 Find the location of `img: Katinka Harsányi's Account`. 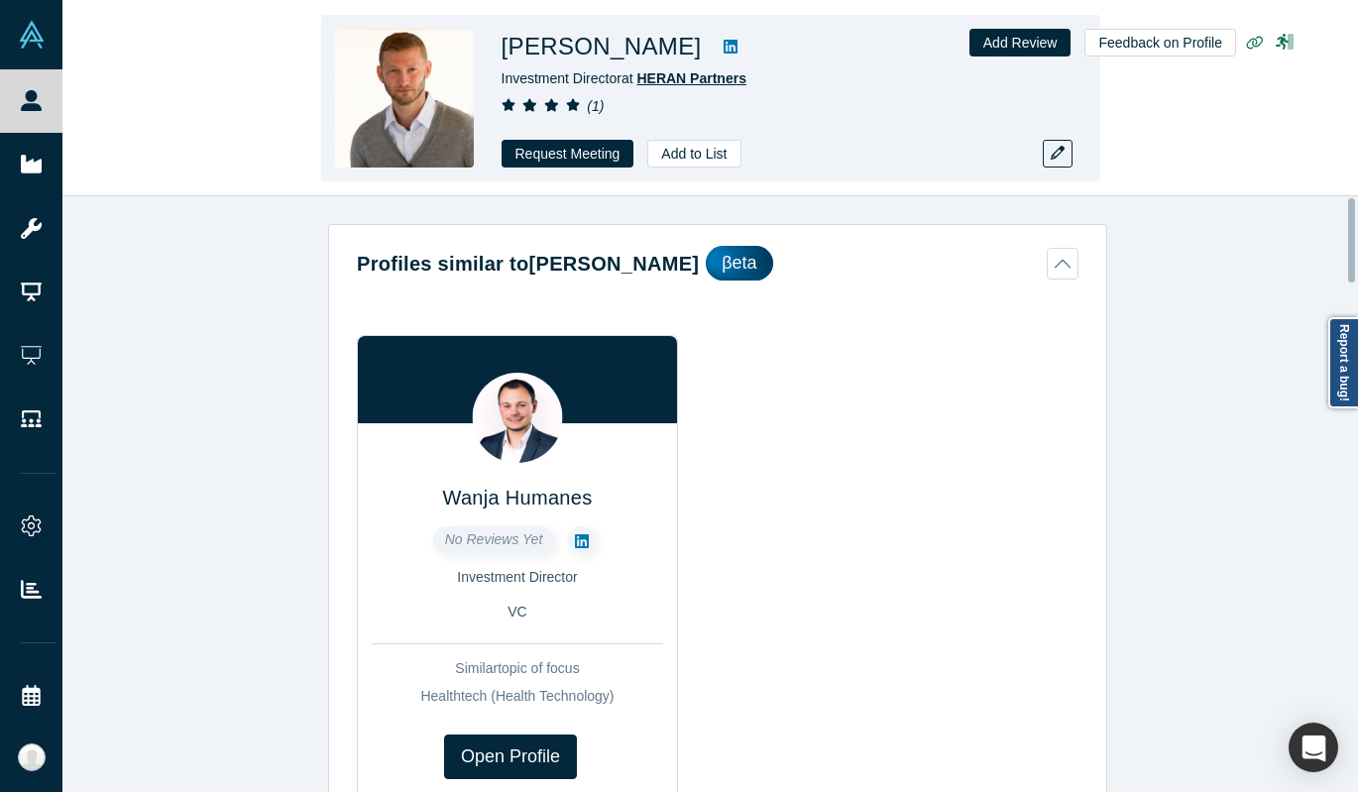

img: Katinka Harsányi's Account is located at coordinates (32, 757).